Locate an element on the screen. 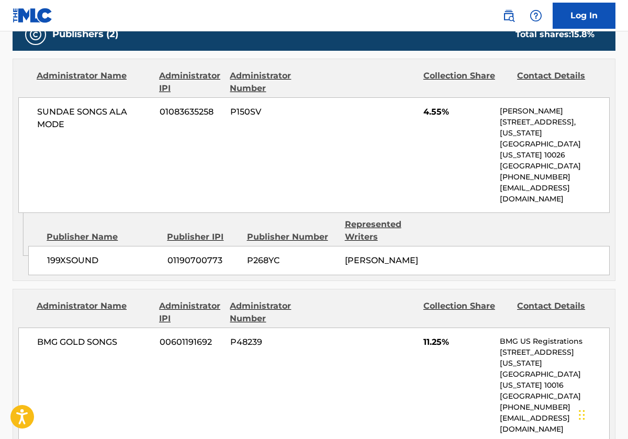 This screenshot has height=439, width=628. img: search is located at coordinates (509, 16).